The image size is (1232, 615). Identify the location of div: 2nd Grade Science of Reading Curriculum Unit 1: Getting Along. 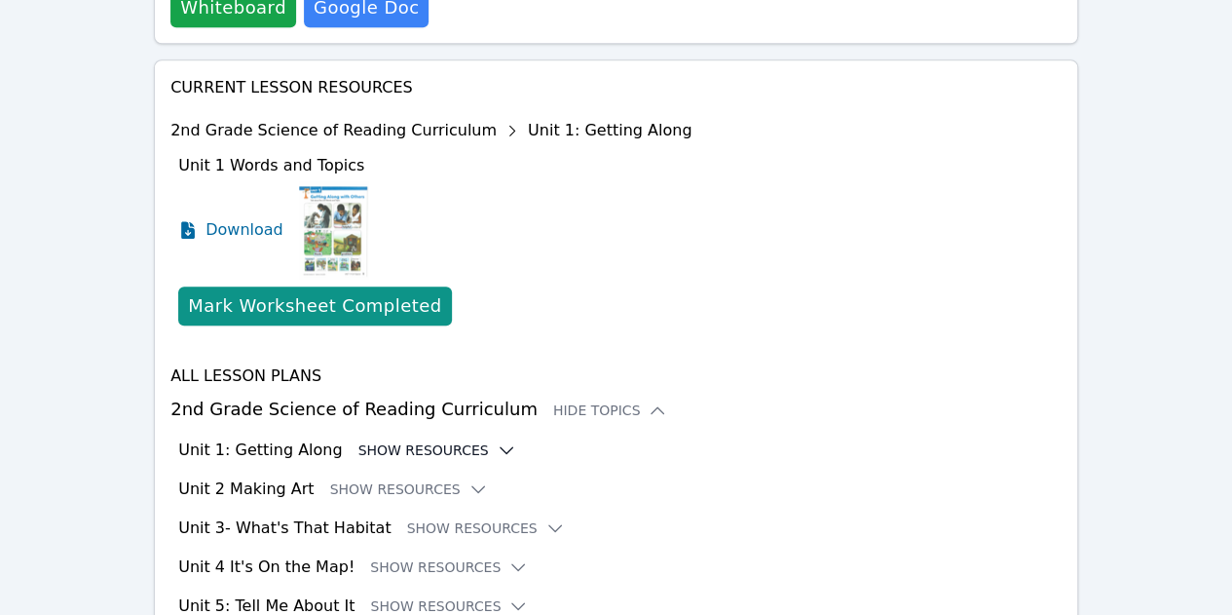
(430, 131).